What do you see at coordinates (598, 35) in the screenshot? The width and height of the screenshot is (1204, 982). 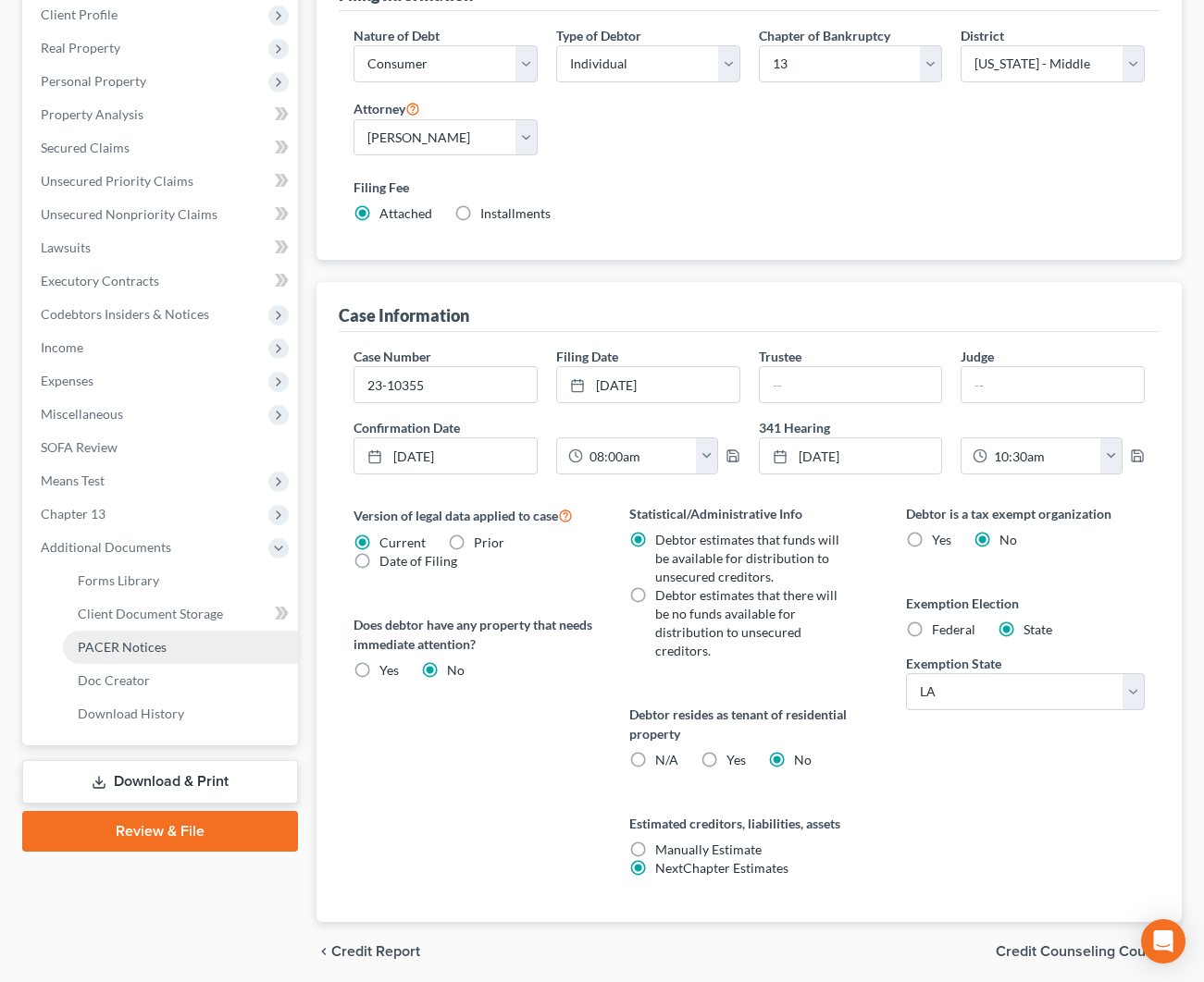 I see `label: Type of Debtor` at bounding box center [598, 35].